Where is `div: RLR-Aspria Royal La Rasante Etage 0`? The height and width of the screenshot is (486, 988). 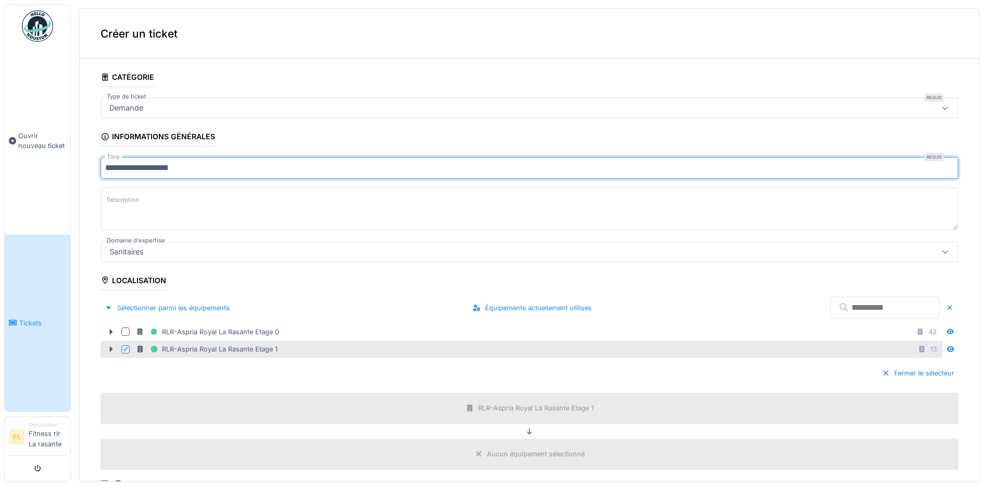
div: RLR-Aspria Royal La Rasante Etage 0 is located at coordinates (207, 331).